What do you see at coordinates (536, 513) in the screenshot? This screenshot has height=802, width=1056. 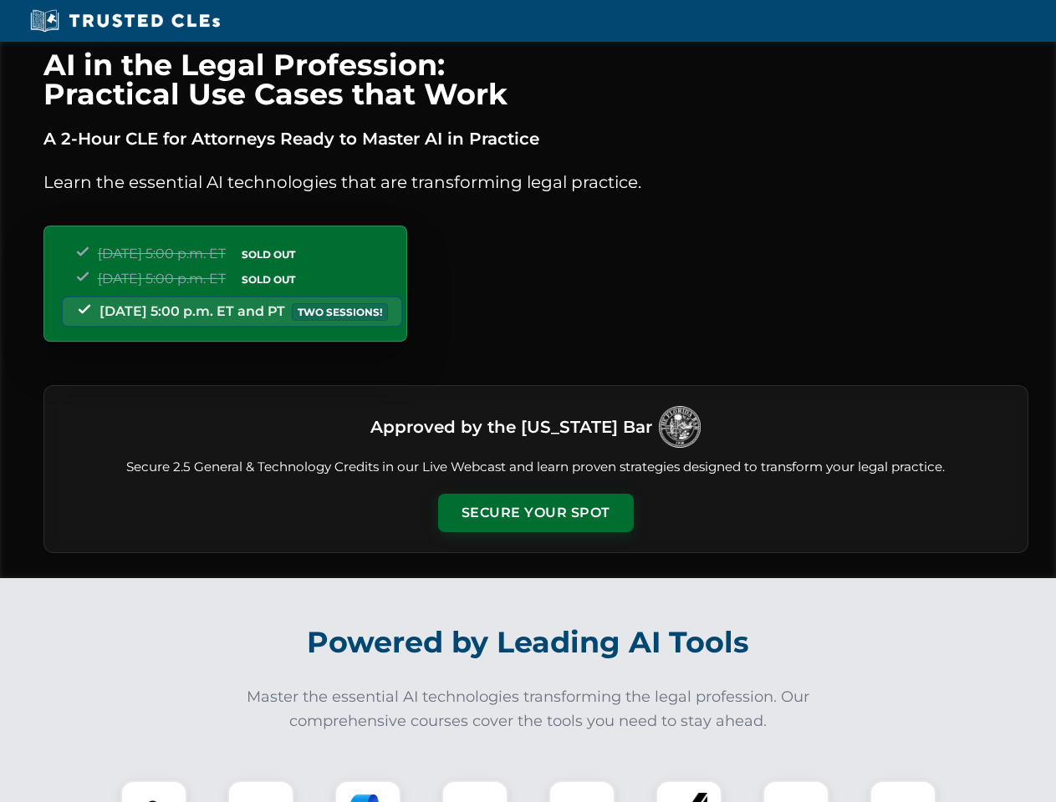 I see `button: Secure Your Spot` at bounding box center [536, 513].